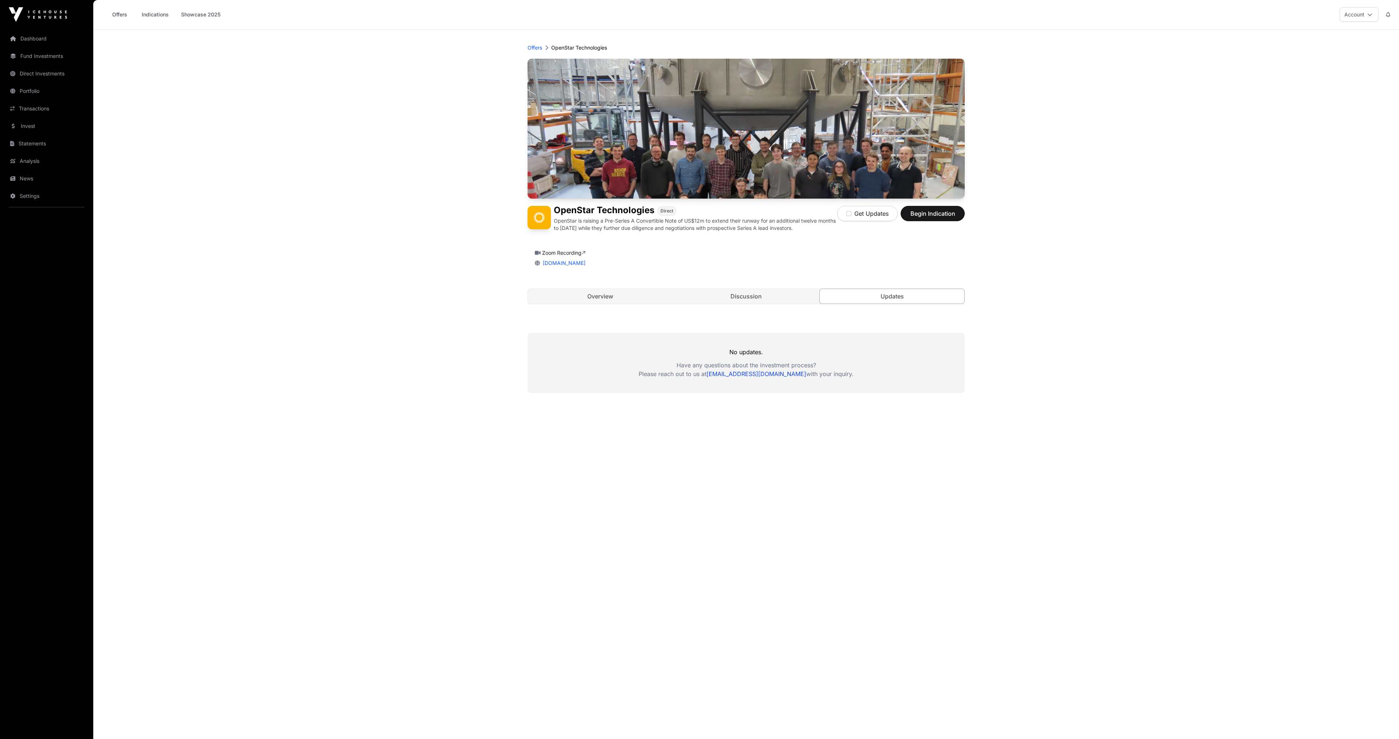  What do you see at coordinates (696, 224) in the screenshot?
I see `p: OpenStar is raising a Pre-Series A Convertible Note of US$12m to extend their runway for an addit...` at bounding box center [696, 224].